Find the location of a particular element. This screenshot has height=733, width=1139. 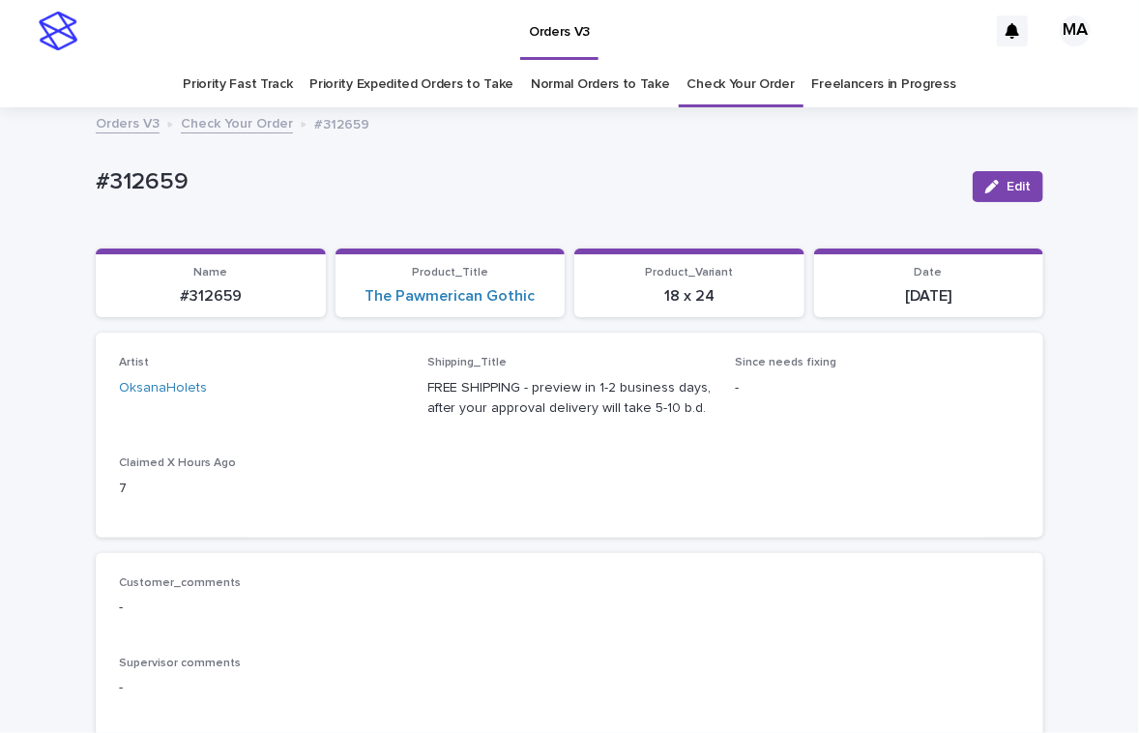

a: The Pawmerican Gothic is located at coordinates (450, 296).